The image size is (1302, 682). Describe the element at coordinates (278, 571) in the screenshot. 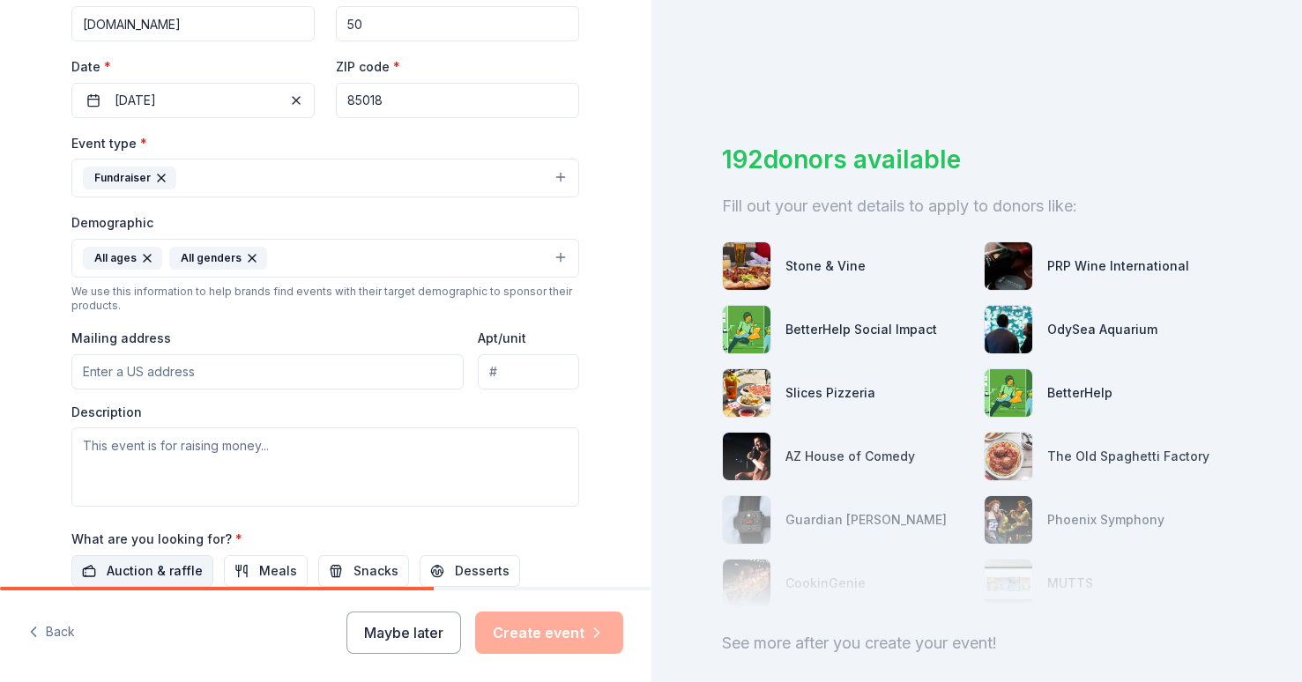

I see `span: Meals` at that location.